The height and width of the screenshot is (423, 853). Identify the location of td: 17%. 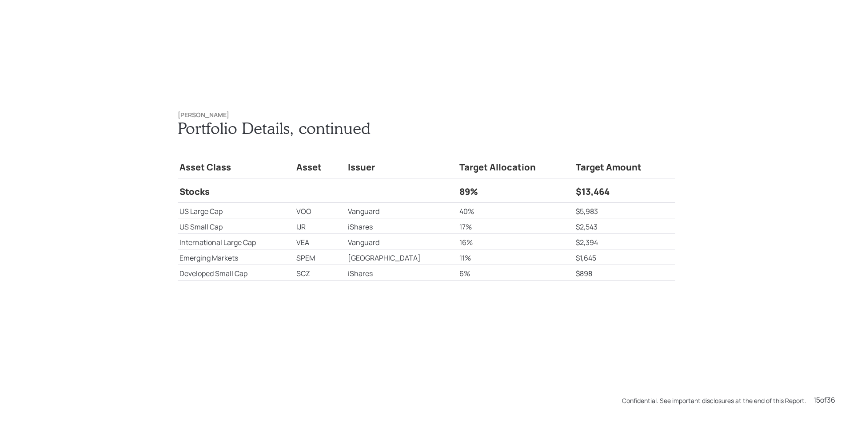
(516, 226).